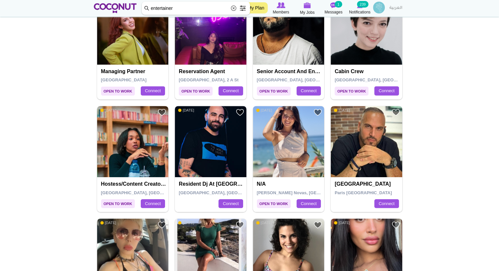  I want to click on a: My Jobs My Jobs, so click(307, 9).